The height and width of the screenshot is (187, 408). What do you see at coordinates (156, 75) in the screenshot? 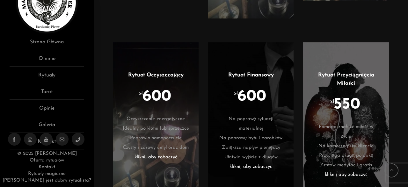
I see `a: Rytuał Oczyszczający` at bounding box center [156, 75].